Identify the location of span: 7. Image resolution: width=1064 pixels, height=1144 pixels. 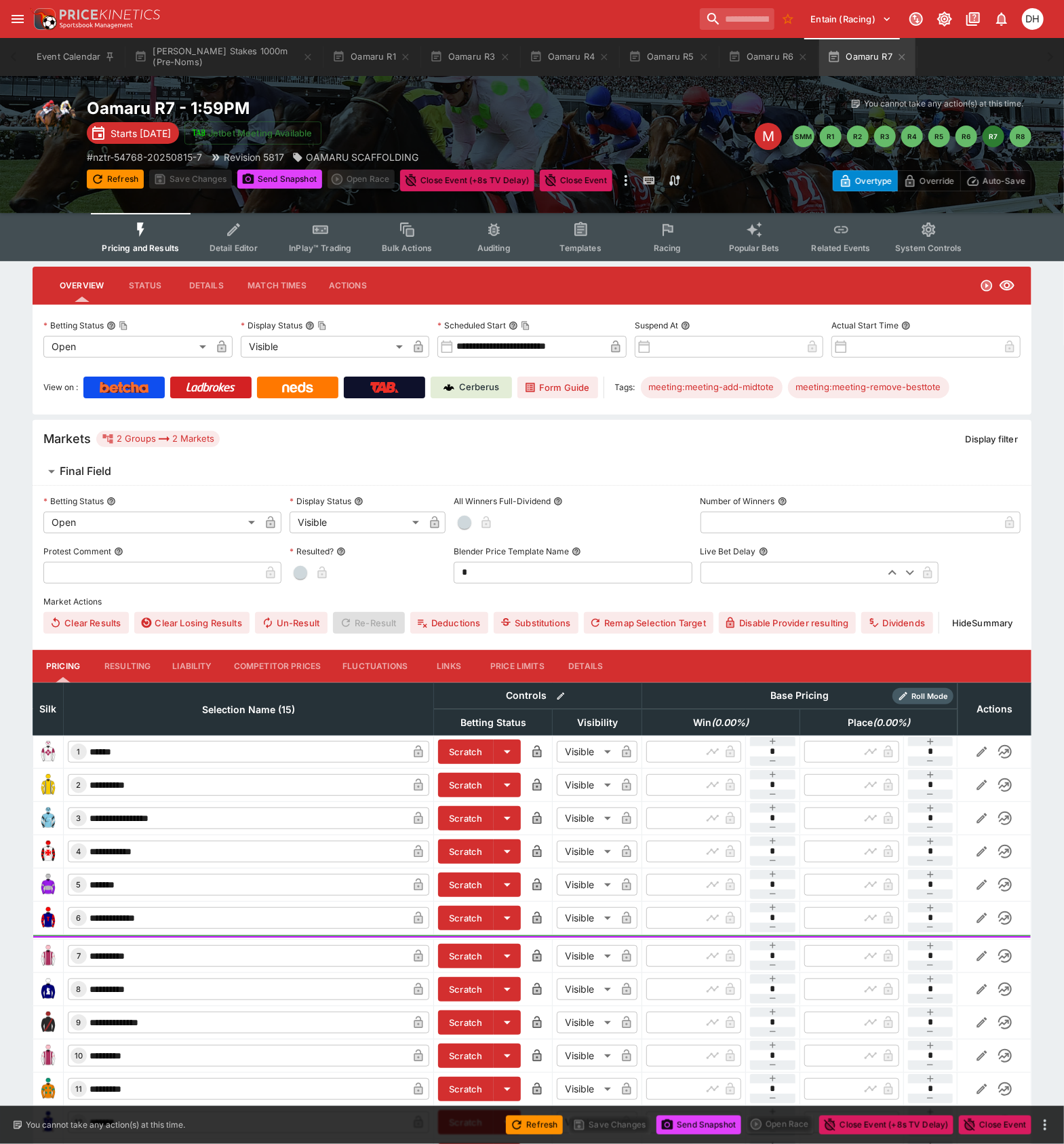
(79, 956).